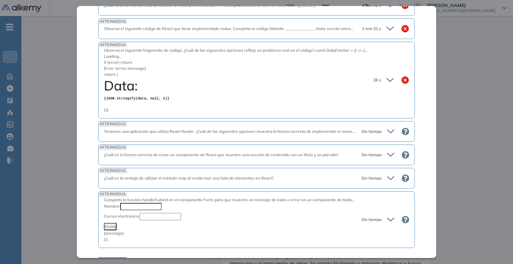 The image size is (513, 264). What do you see at coordinates (236, 85) in the screenshot?
I see `h1: Data:` at bounding box center [236, 85].